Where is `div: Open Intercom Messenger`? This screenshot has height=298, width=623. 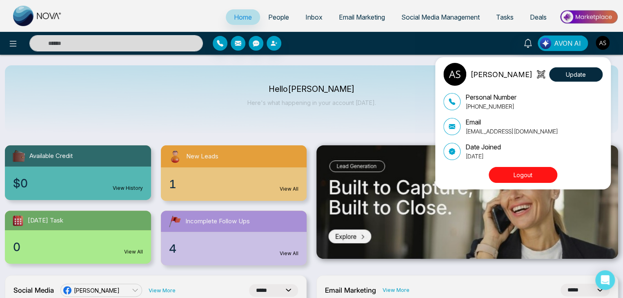
div: Open Intercom Messenger is located at coordinates (605, 280).